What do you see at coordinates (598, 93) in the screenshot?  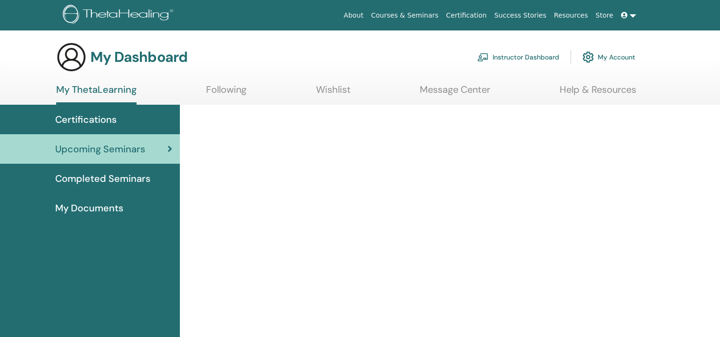 I see `a: Help & Resources` at bounding box center [598, 93].